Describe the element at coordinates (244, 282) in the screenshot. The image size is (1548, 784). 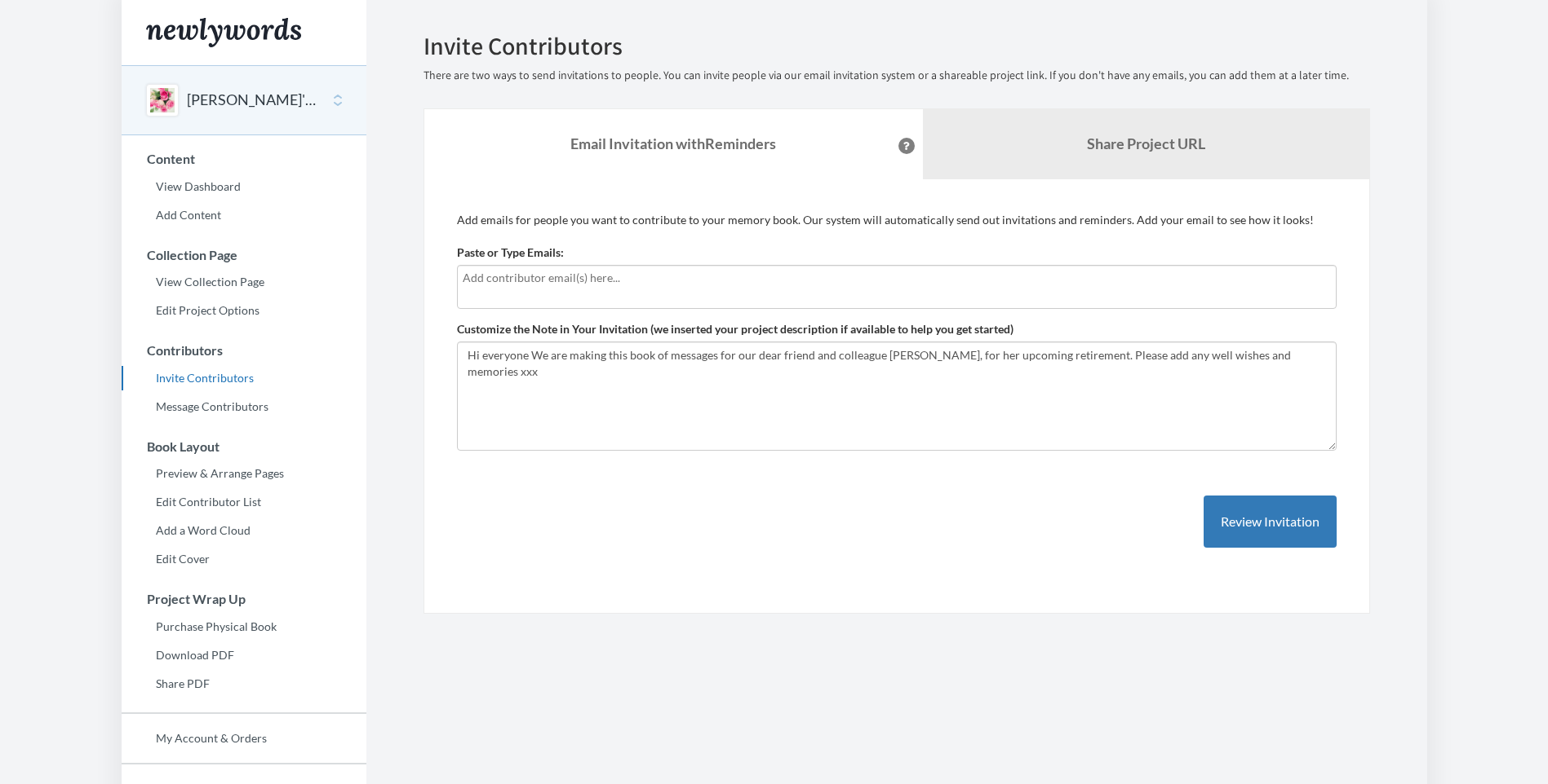
I see `a: View Collection Page` at that location.